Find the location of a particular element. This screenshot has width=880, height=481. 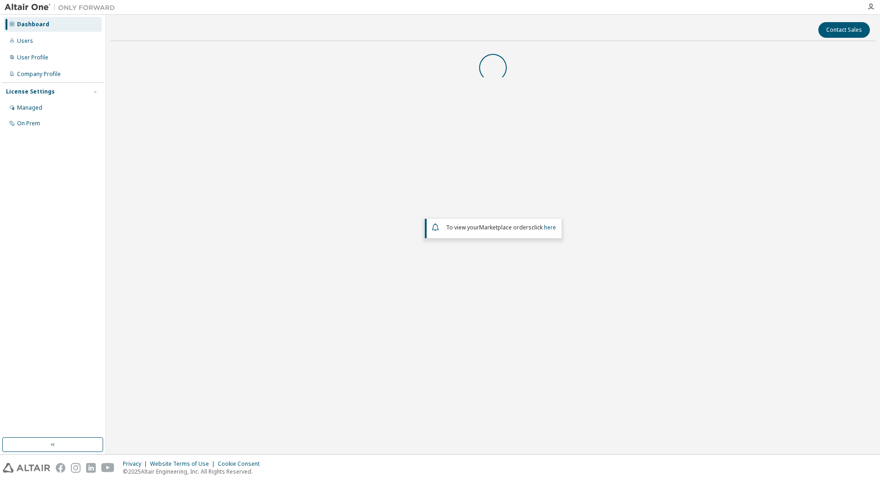

div: Website Terms of Use is located at coordinates (184, 464).